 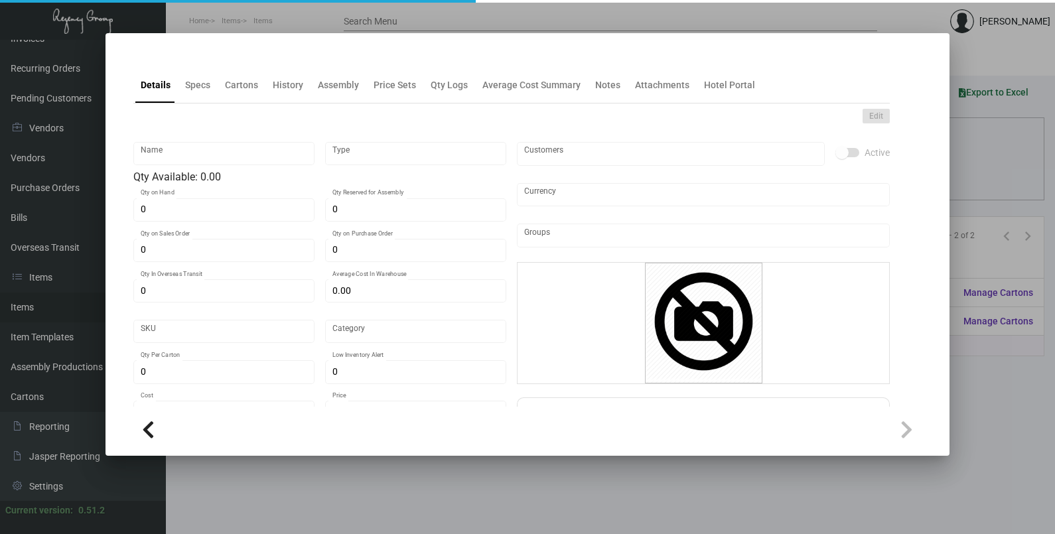 I want to click on div: Attachments, so click(x=662, y=85).